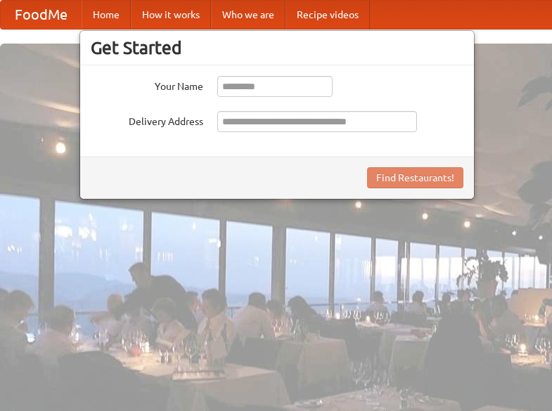 This screenshot has width=552, height=411. What do you see at coordinates (248, 15) in the screenshot?
I see `a: Who we are` at bounding box center [248, 15].